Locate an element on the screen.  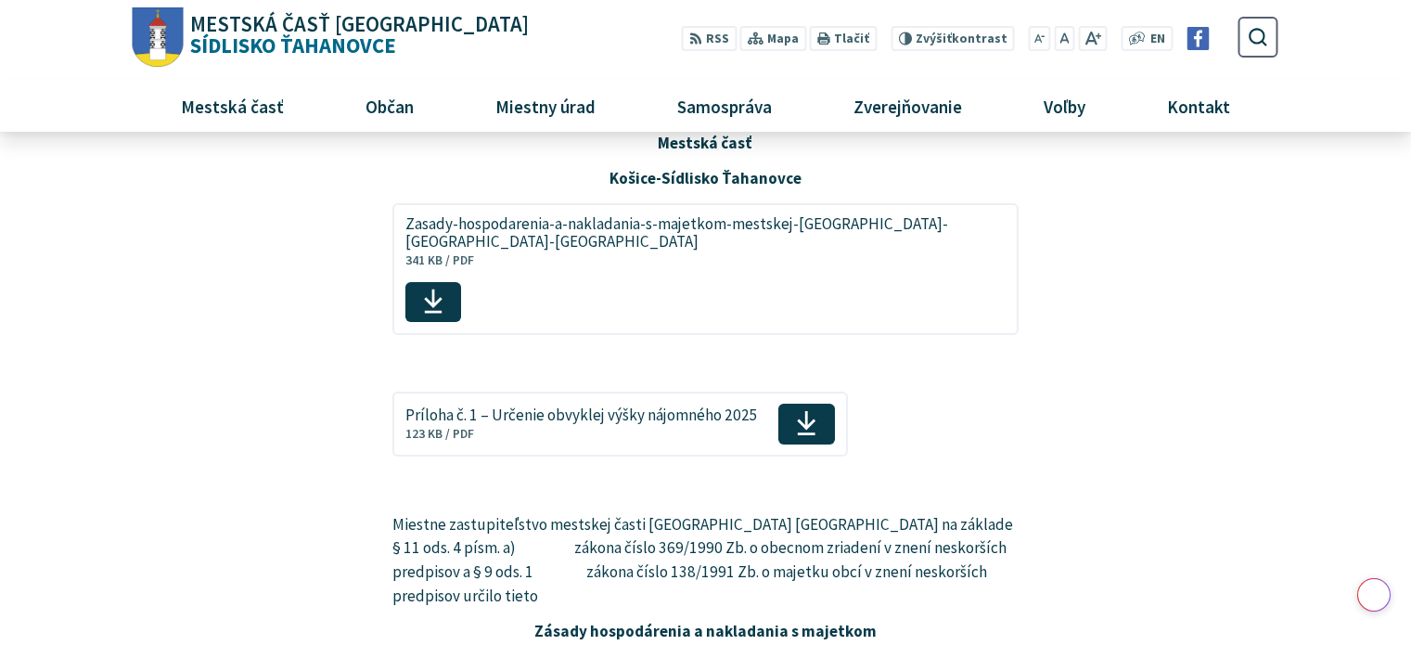
span: Tlačiť is located at coordinates (852, 39).